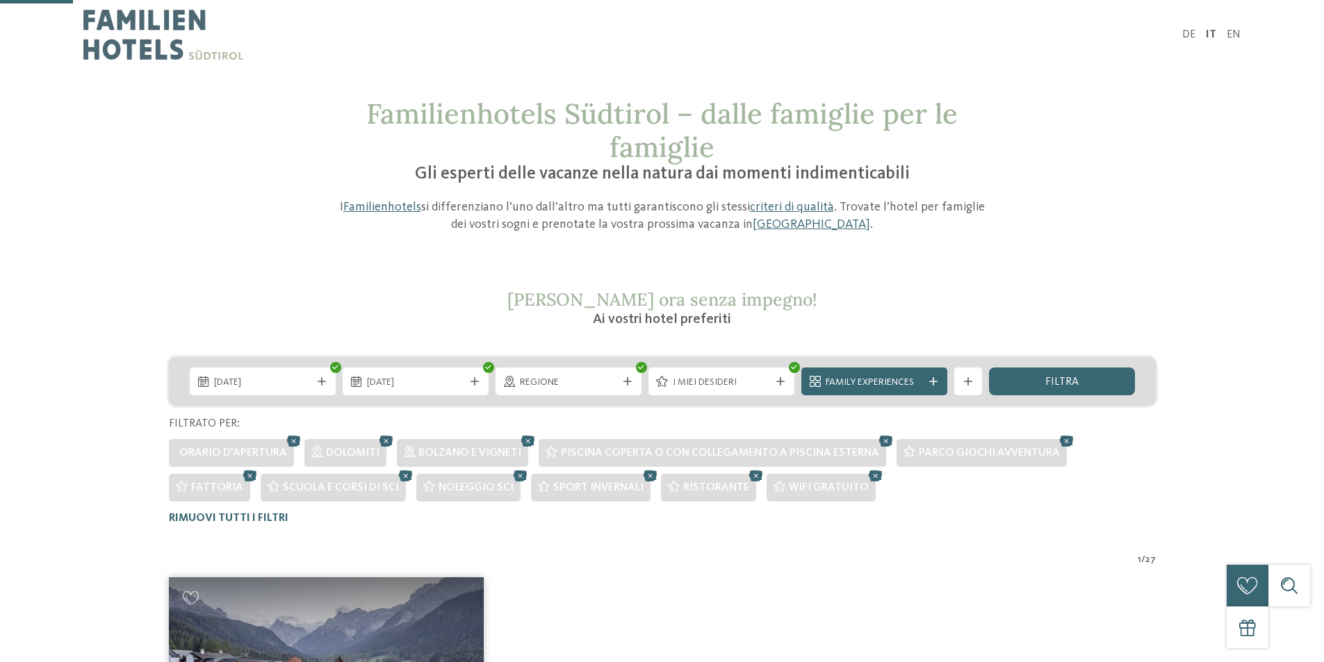 The width and height of the screenshot is (1324, 662). What do you see at coordinates (662, 174) in the screenshot?
I see `span: Gli esperti delle vacanze nella natura dai momenti indimenticabili` at bounding box center [662, 174].